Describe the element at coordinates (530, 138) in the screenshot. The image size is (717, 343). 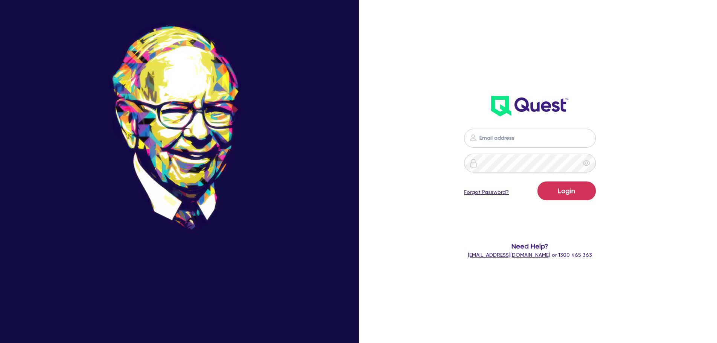
I see `input: Email address` at that location.